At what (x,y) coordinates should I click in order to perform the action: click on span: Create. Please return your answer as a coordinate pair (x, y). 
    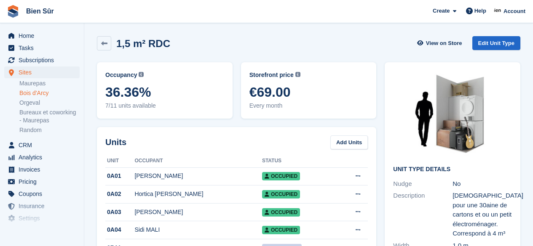
    Looking at the image, I should click on (441, 11).